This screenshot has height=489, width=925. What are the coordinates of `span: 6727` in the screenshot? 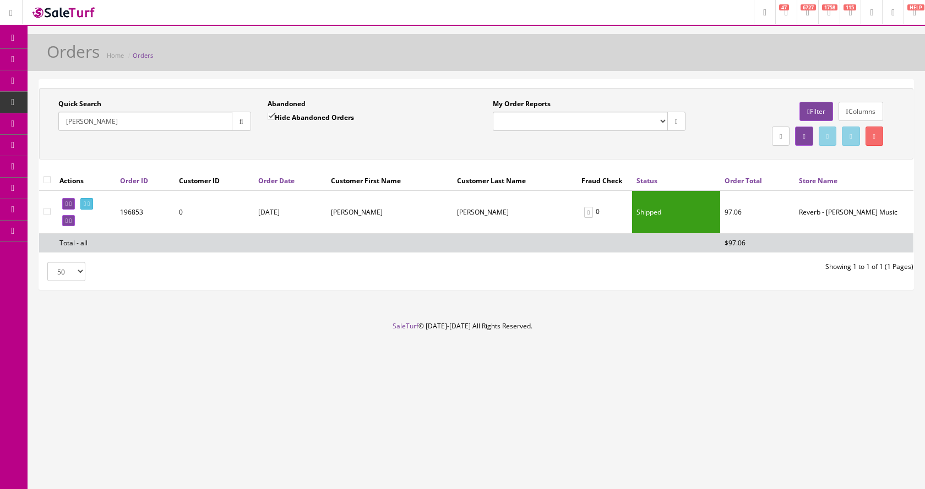 It's located at (808, 7).